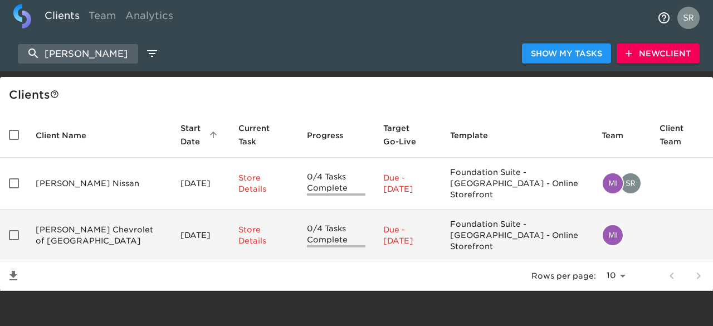 The width and height of the screenshot is (713, 326). What do you see at coordinates (566, 53) in the screenshot?
I see `span: Show My Tasks` at bounding box center [566, 53].